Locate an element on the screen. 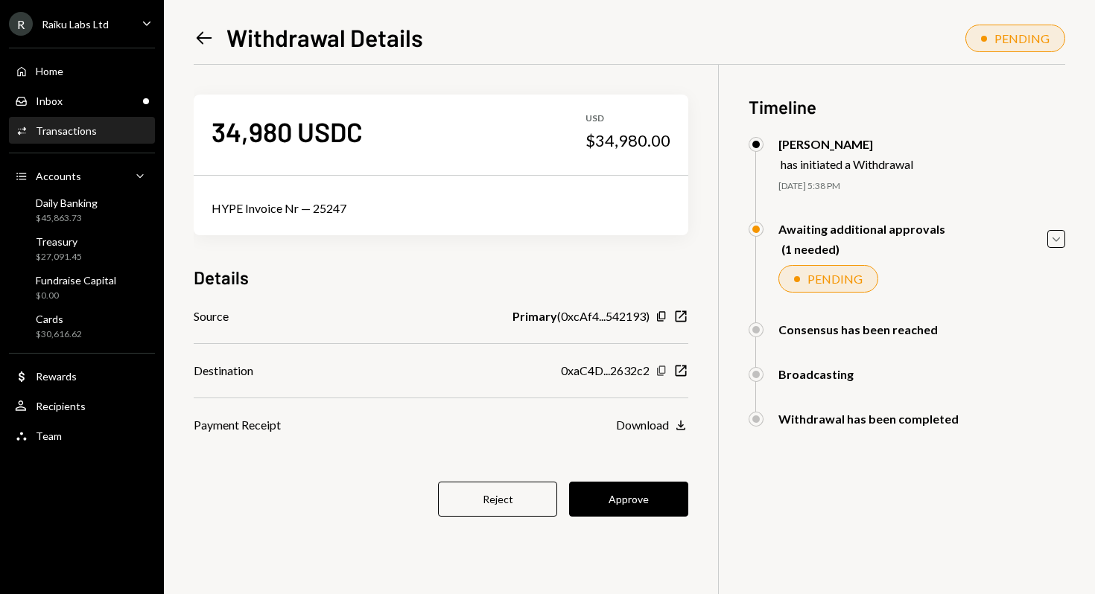 This screenshot has height=594, width=1095. div: Raiku Labs Ltd is located at coordinates (75, 24).